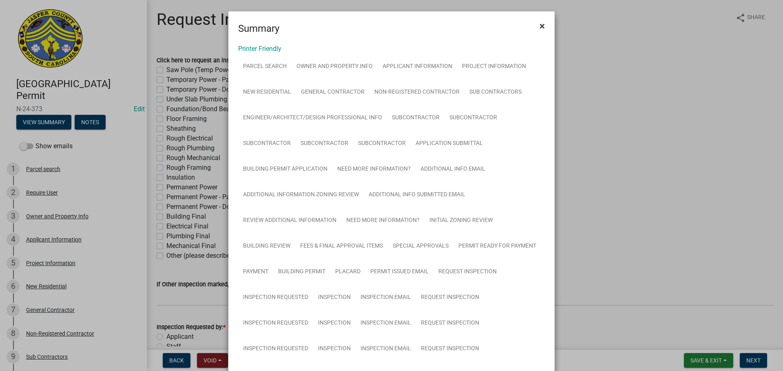 The width and height of the screenshot is (783, 371). I want to click on a: Additional Info submitted Email, so click(417, 195).